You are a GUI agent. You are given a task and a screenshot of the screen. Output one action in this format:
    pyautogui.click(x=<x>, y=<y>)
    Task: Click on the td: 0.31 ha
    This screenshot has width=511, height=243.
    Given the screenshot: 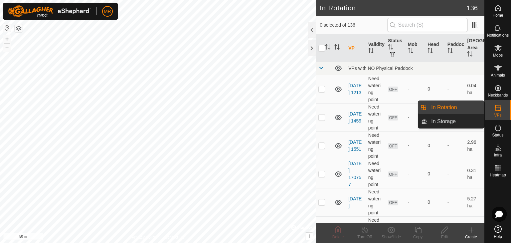 What is the action you would take?
    pyautogui.click(x=475, y=174)
    